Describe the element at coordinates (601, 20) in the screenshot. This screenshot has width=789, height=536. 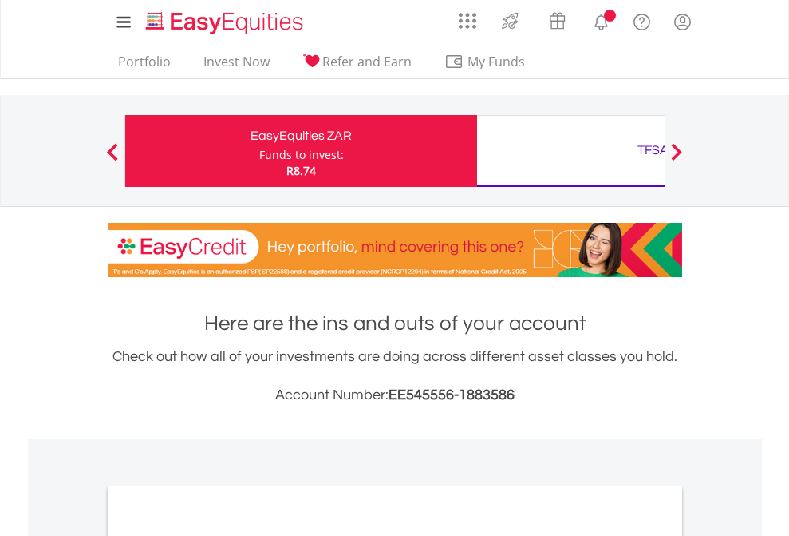
I see `a: Notifications` at that location.